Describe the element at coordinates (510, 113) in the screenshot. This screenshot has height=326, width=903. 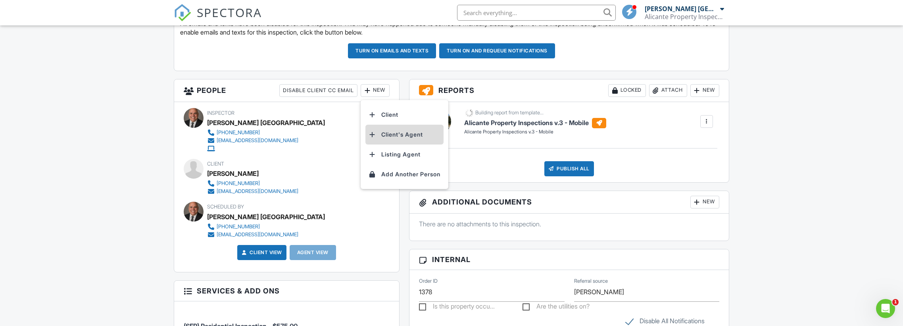
I see `div: Building report from template...` at that location.